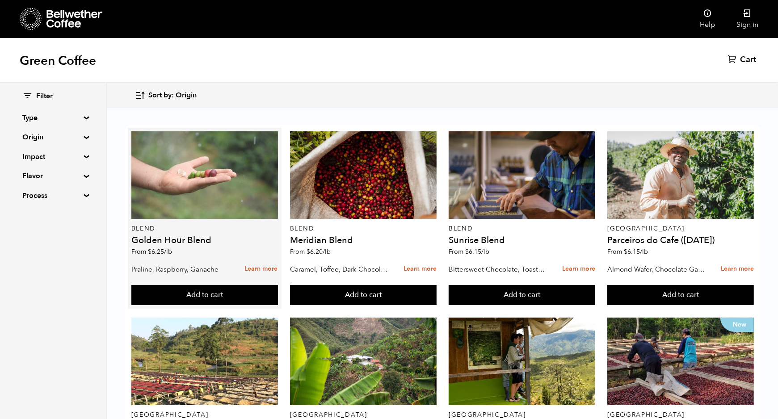 The height and width of the screenshot is (419, 778). Describe the element at coordinates (53, 157) in the screenshot. I see `summary: Impact` at that location.